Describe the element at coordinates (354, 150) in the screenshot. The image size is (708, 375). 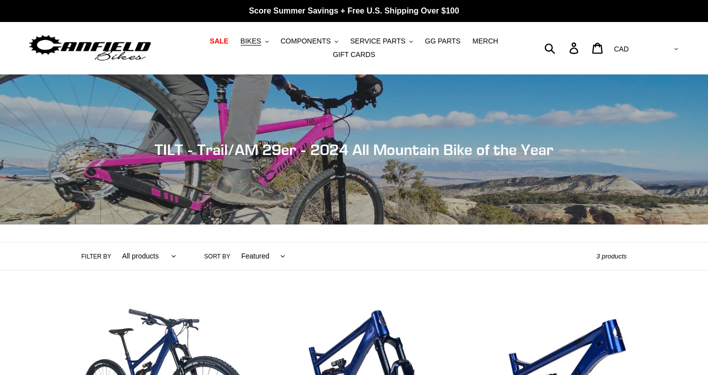
I see `span: TILT - Trail/AM 29er - 2024 All Mountain Bike of the Year` at that location.